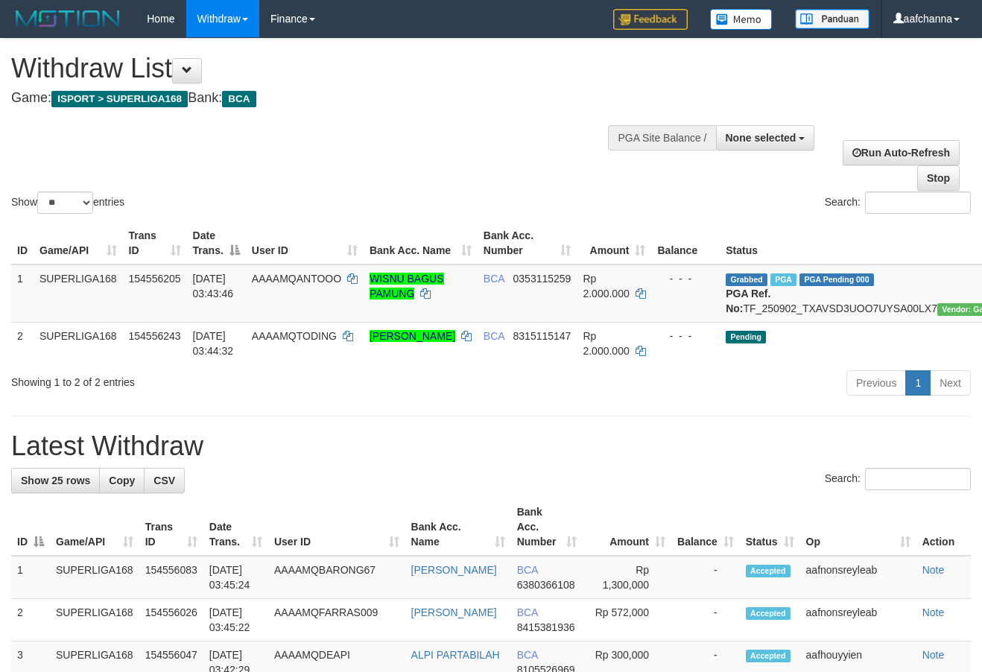 This screenshot has width=982, height=672. Describe the element at coordinates (31, 527) in the screenshot. I see `th: ID: activate to sort column descending` at that location.